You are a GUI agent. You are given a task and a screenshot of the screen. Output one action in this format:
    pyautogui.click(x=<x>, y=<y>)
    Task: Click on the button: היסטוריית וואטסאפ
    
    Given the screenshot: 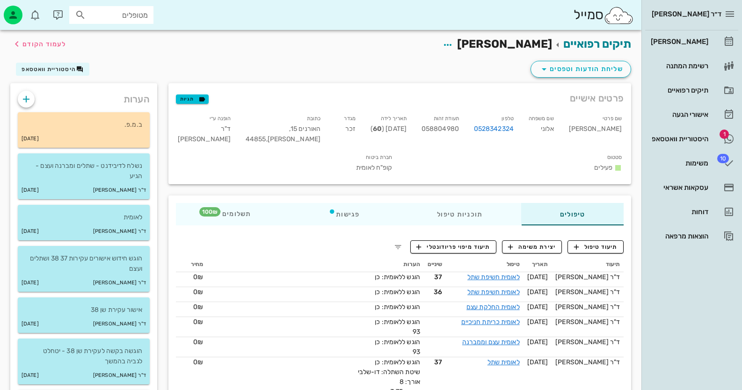 What is the action you would take?
    pyautogui.click(x=52, y=69)
    